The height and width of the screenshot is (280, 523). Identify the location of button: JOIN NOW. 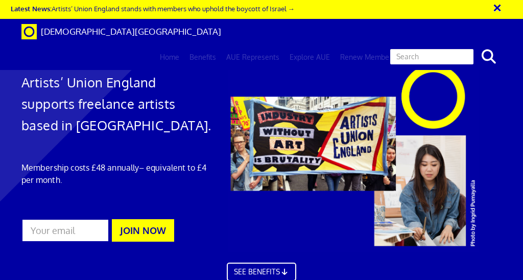
(143, 230).